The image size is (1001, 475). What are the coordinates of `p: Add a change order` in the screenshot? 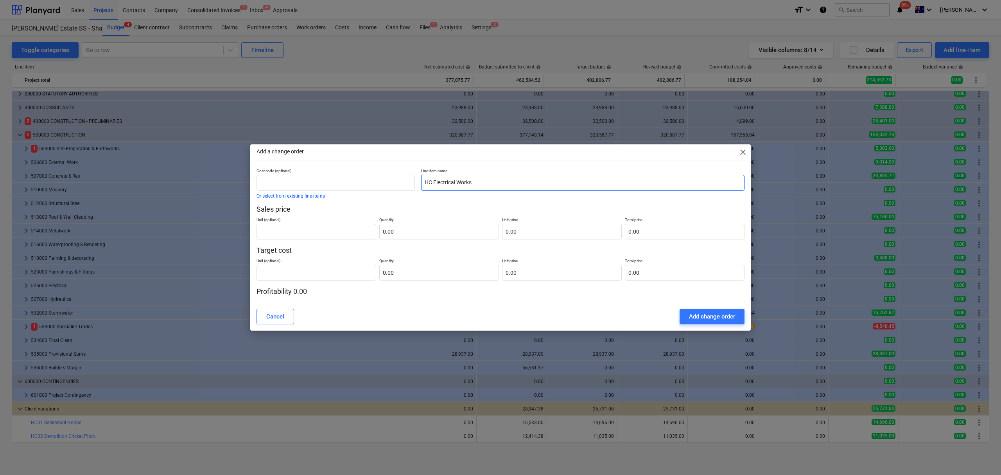 It's located at (280, 151).